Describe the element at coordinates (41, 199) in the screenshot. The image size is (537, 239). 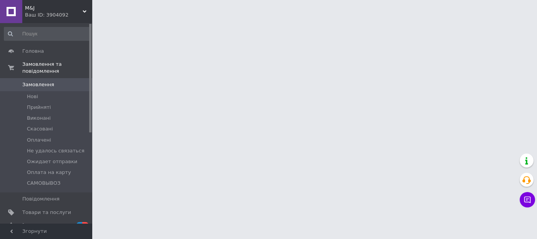
I see `span: Повідомлення` at that location.